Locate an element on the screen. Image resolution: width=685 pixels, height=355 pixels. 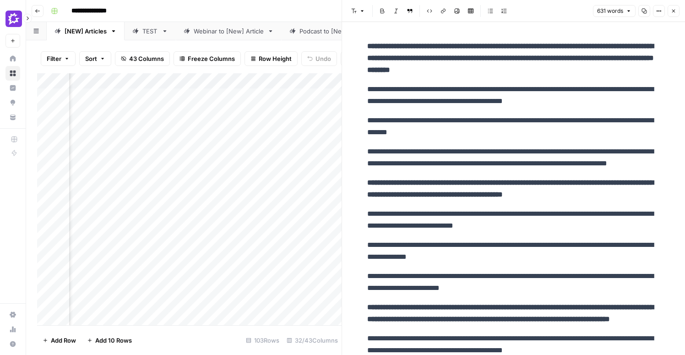
button: 43 Columns is located at coordinates (142, 59).